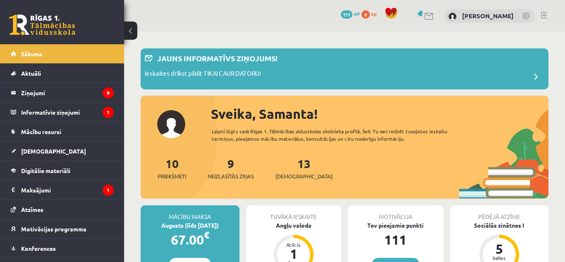 The image size is (565, 262). What do you see at coordinates (293, 253) in the screenshot?
I see `div: 1` at bounding box center [293, 253].